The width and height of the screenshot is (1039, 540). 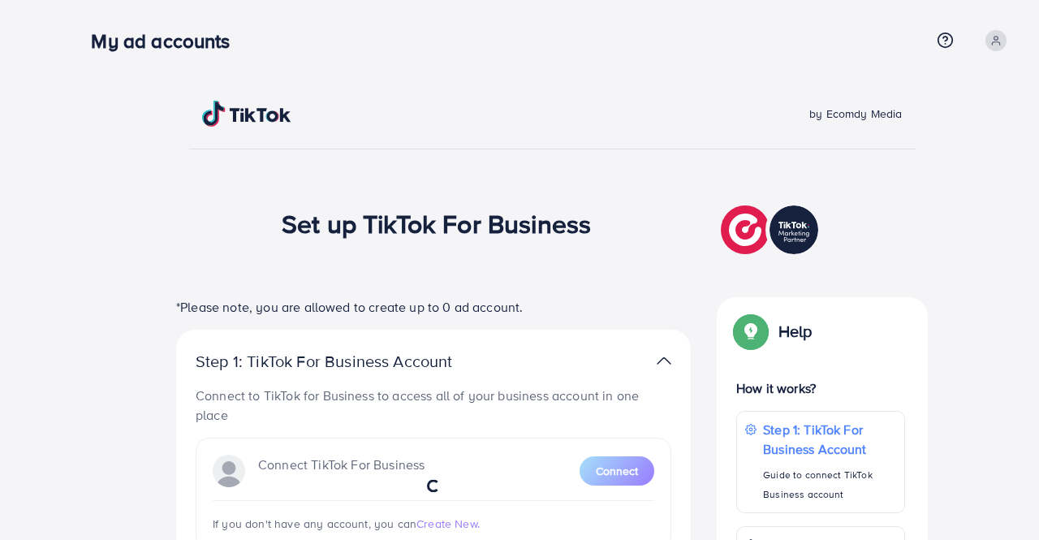 I want to click on p: Help, so click(x=795, y=331).